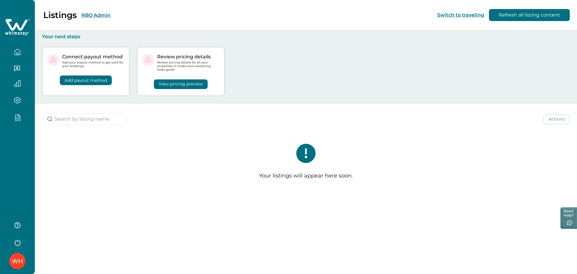 The image size is (577, 274). What do you see at coordinates (85, 119) in the screenshot?
I see `input: Search by listing name` at bounding box center [85, 119].